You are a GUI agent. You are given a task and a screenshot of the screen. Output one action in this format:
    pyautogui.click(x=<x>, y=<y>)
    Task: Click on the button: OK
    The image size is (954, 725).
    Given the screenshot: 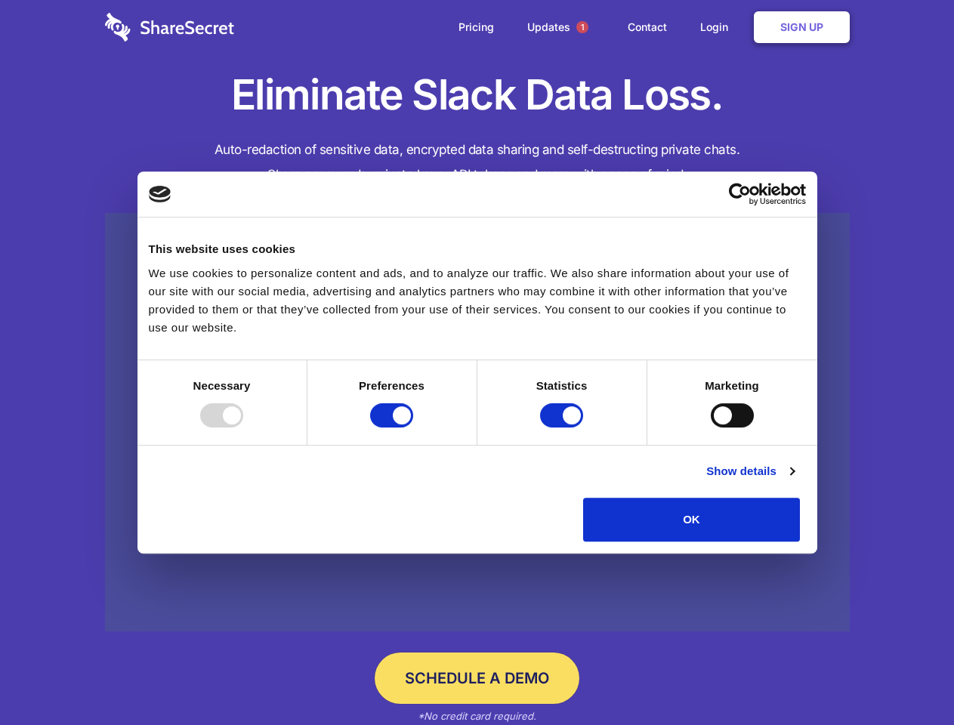 What is the action you would take?
    pyautogui.click(x=691, y=520)
    